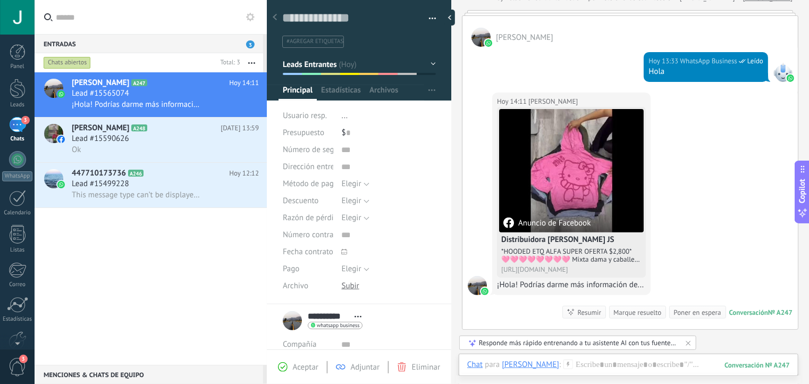  I want to click on div: Usuario resp., so click(308, 116).